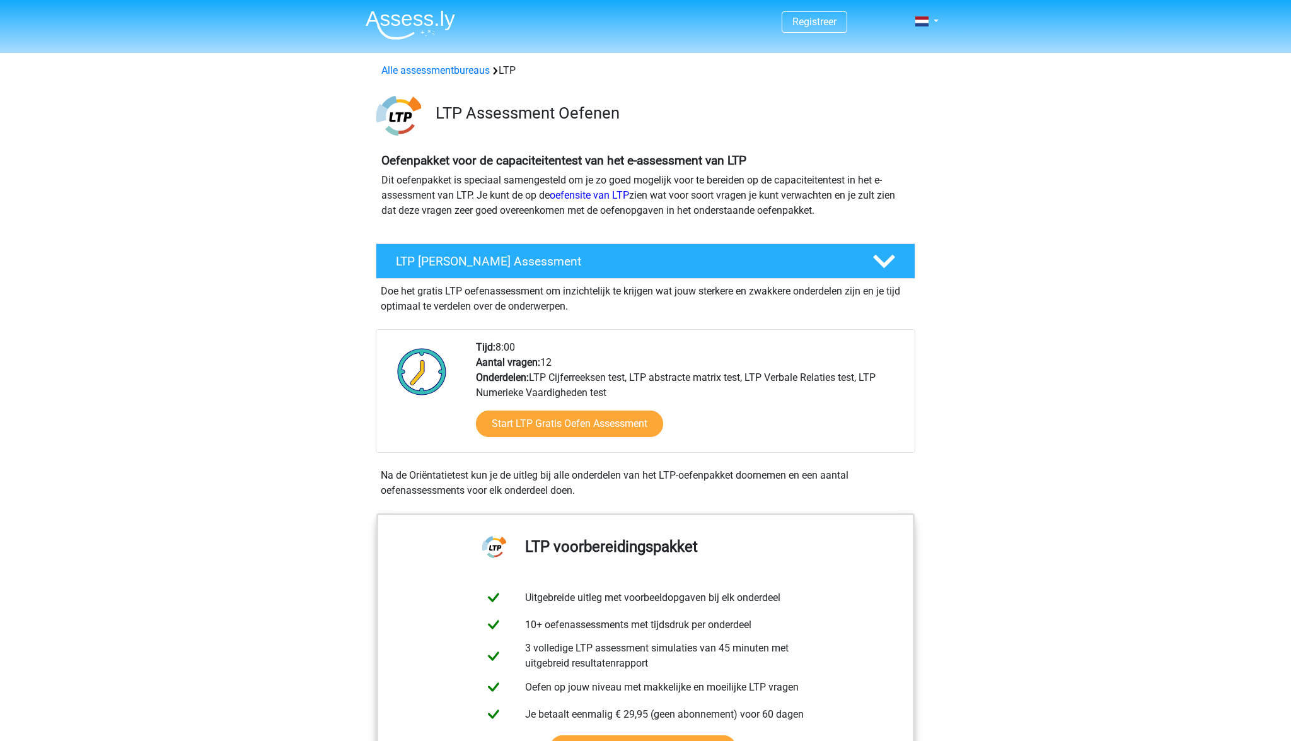  Describe the element at coordinates (589, 195) in the screenshot. I see `a: oefensite van LTP` at that location.